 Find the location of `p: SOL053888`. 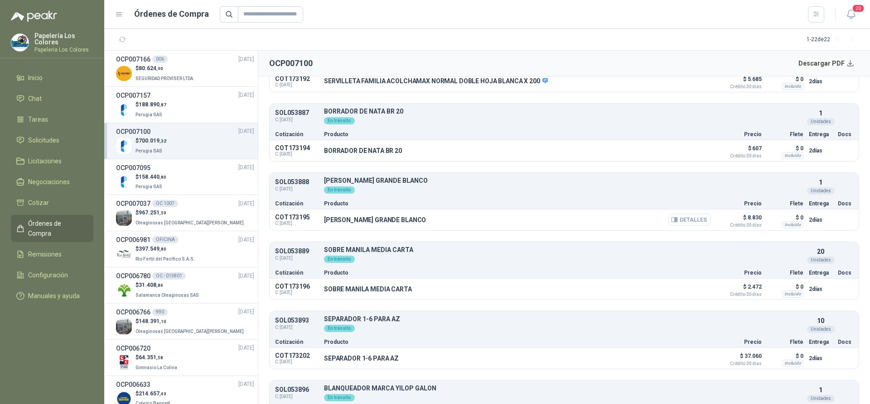

p: SOL053888 is located at coordinates (297, 182).